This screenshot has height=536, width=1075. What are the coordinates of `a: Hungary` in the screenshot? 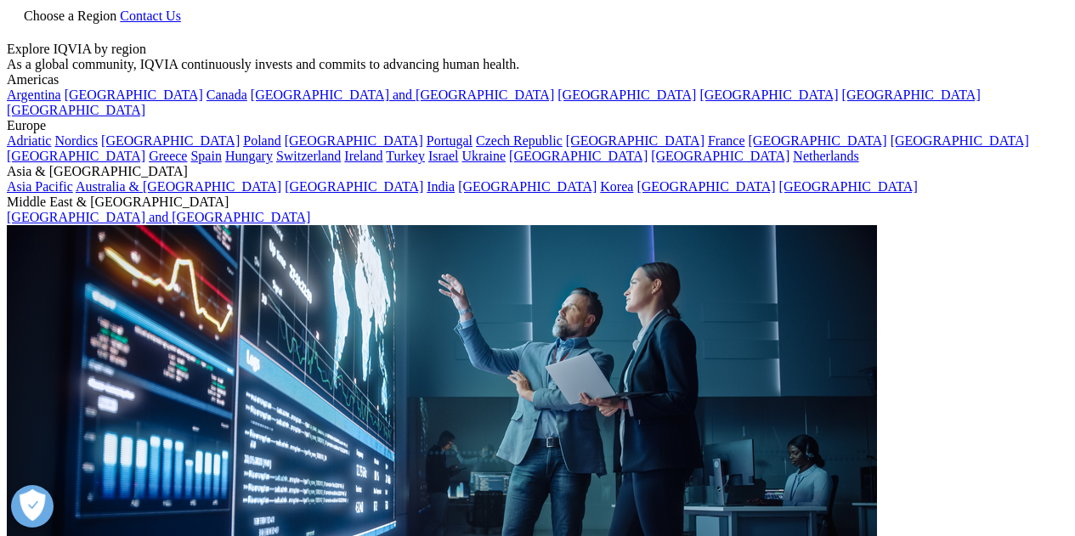 It's located at (249, 155).